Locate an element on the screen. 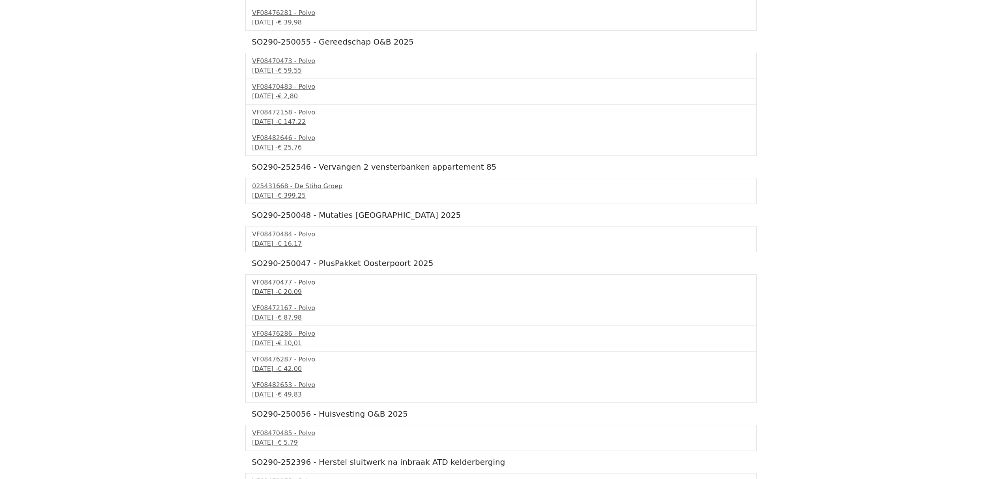 This screenshot has width=1002, height=479. span: € 5,79 is located at coordinates (288, 442).